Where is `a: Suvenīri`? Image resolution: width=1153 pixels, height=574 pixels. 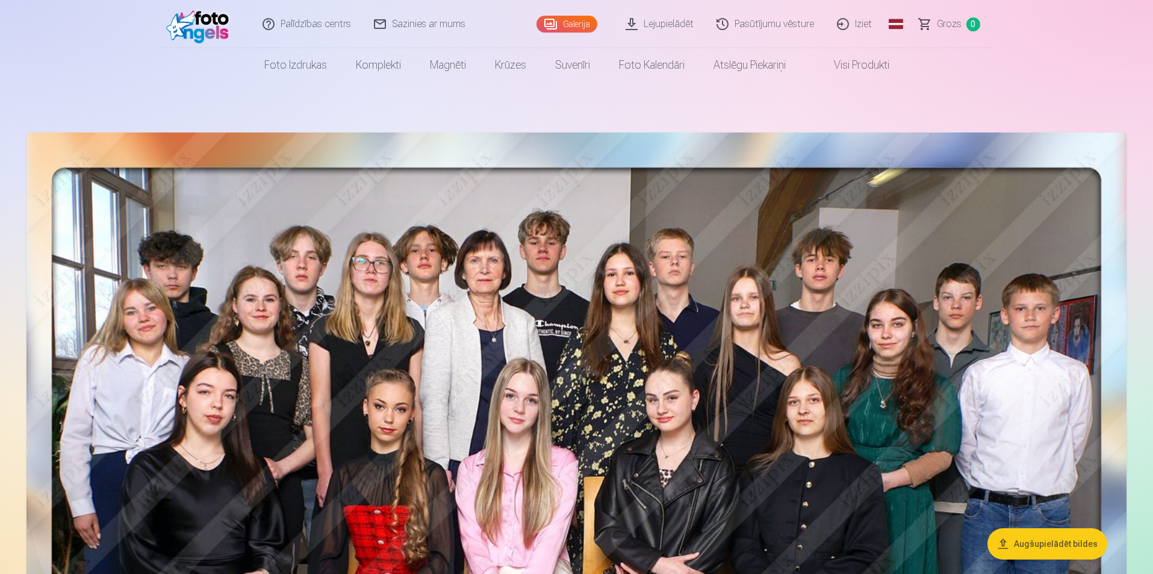
a: Suvenīri is located at coordinates (572, 65).